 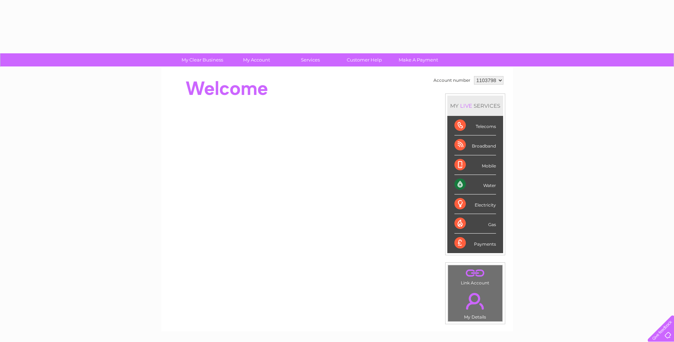 What do you see at coordinates (475, 223) in the screenshot?
I see `div: Gas` at bounding box center [475, 223].